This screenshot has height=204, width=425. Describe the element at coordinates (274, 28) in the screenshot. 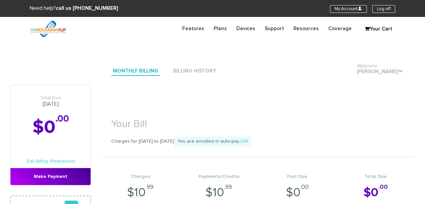

I see `a: Support` at that location.